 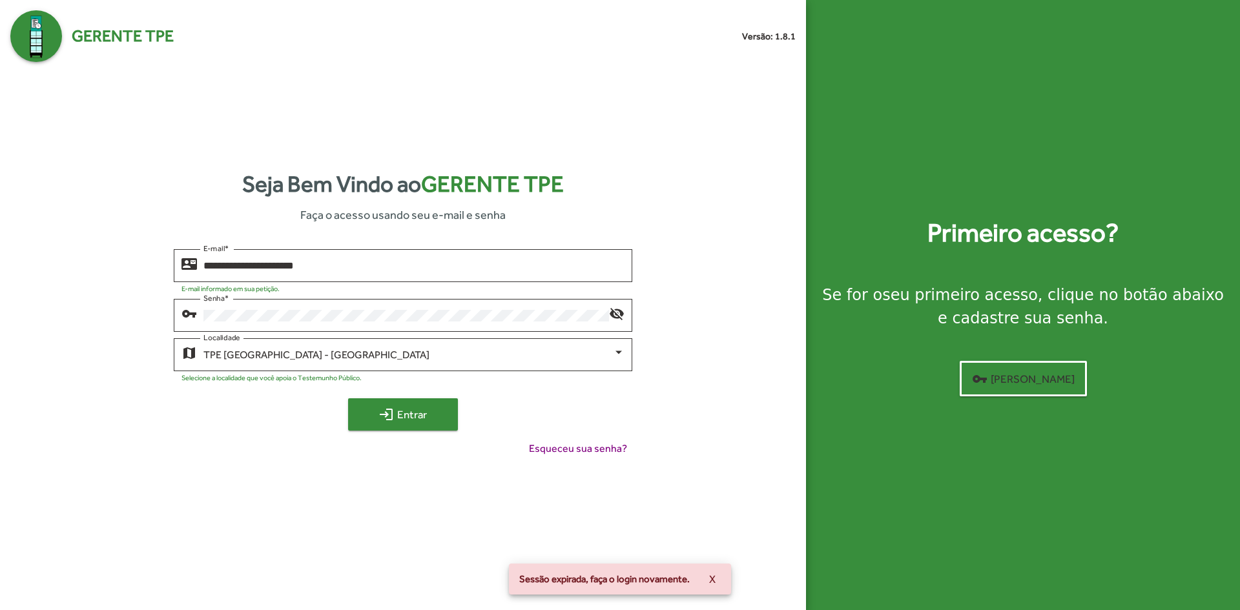 I want to click on span: X, so click(x=712, y=579).